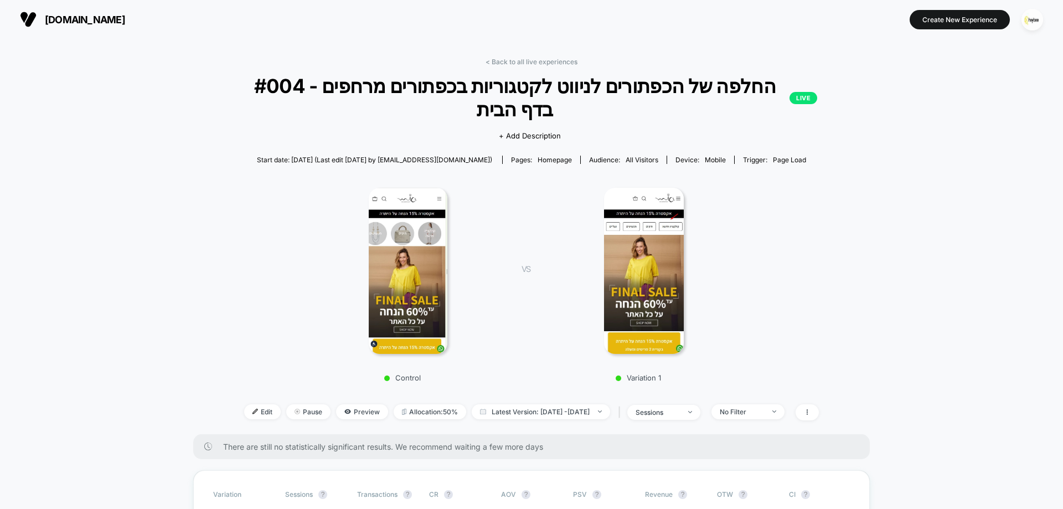 The image size is (1063, 509). Describe the element at coordinates (790, 159) in the screenshot. I see `span: Page Load` at that location.